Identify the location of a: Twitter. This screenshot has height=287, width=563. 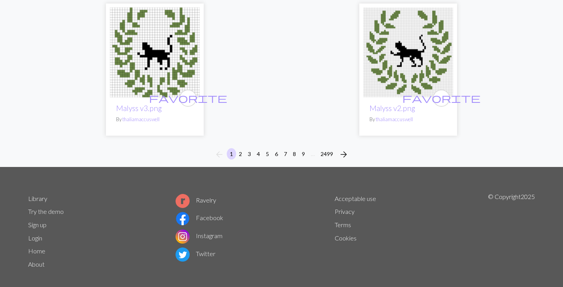
(196, 253).